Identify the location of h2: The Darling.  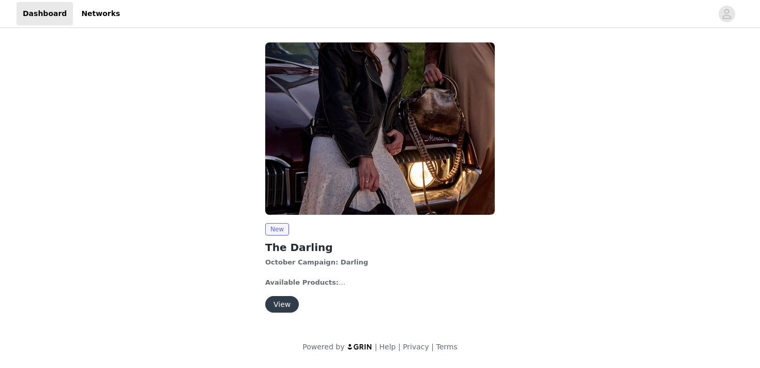
(380, 247).